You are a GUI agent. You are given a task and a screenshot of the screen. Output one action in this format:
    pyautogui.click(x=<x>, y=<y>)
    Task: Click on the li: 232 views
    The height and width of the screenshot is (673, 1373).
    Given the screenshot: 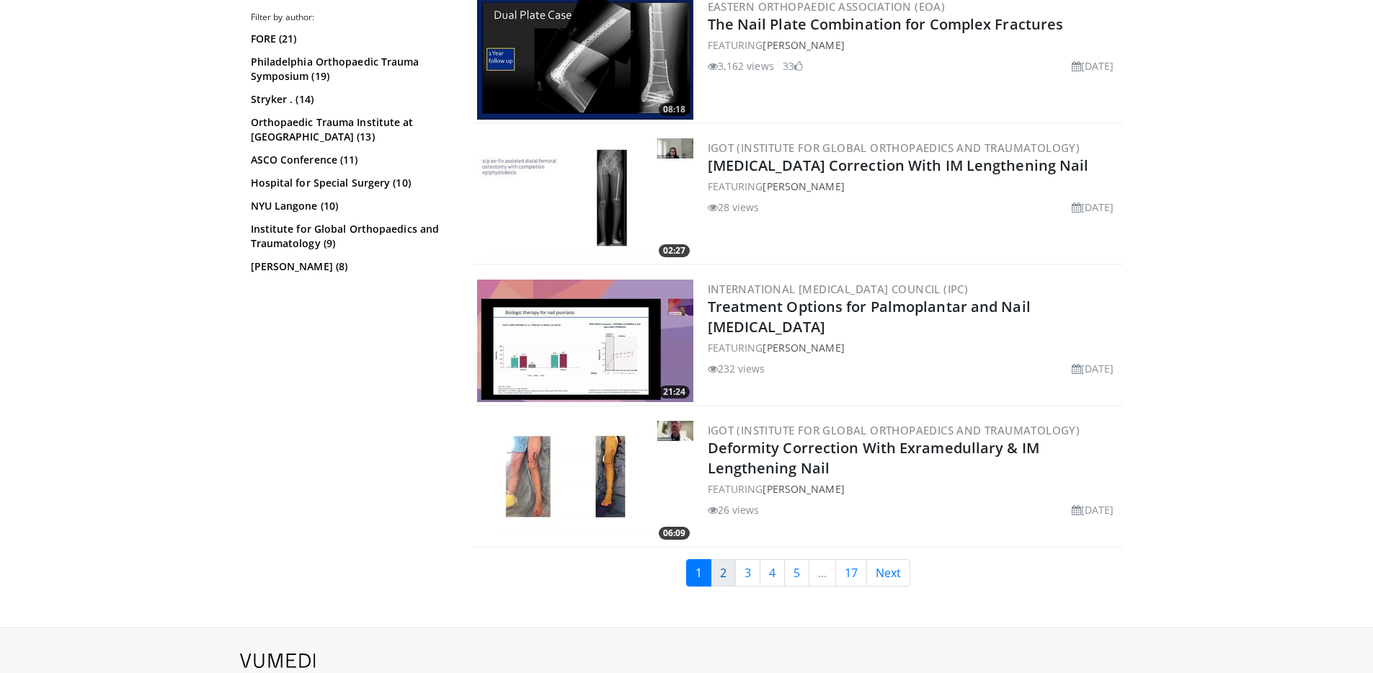 What is the action you would take?
    pyautogui.click(x=737, y=368)
    